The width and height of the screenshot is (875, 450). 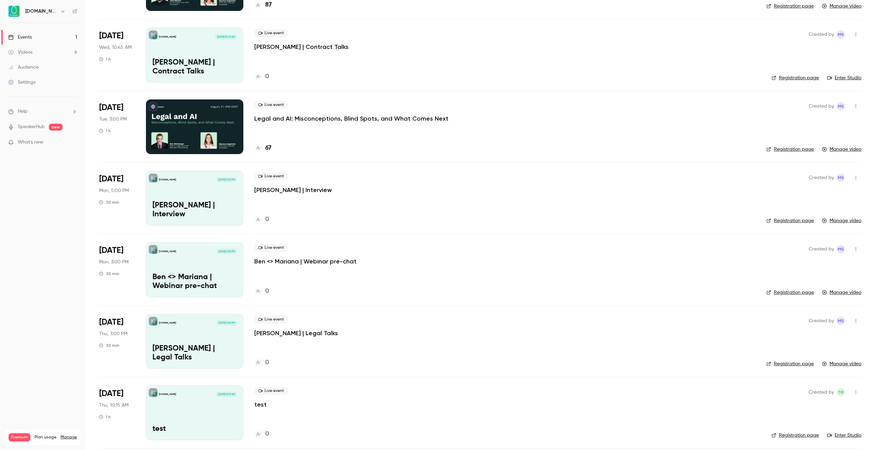 What do you see at coordinates (114, 406) in the screenshot?
I see `span: Thu, 10:15 AM` at bounding box center [114, 406].